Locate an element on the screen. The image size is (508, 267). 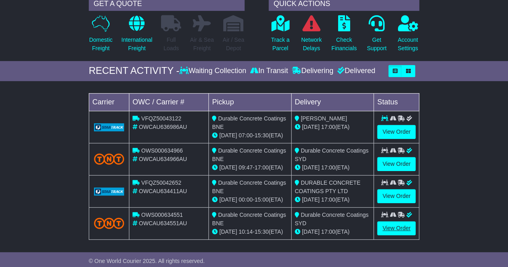
p: Check Financials is located at coordinates (344, 44).